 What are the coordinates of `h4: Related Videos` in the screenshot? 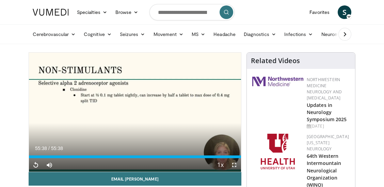 It's located at (275, 61).